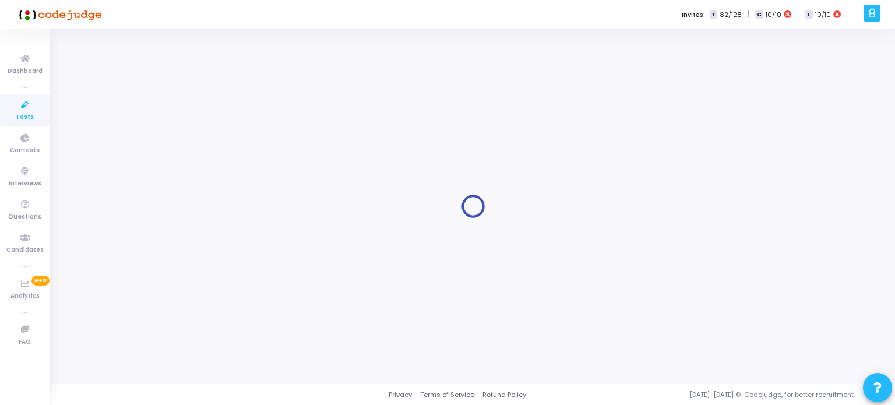  I want to click on span: I, so click(808, 15).